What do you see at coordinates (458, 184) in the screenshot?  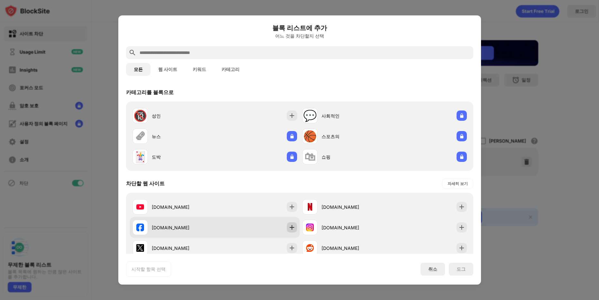 I see `div: 자세히 보기` at bounding box center [458, 184].